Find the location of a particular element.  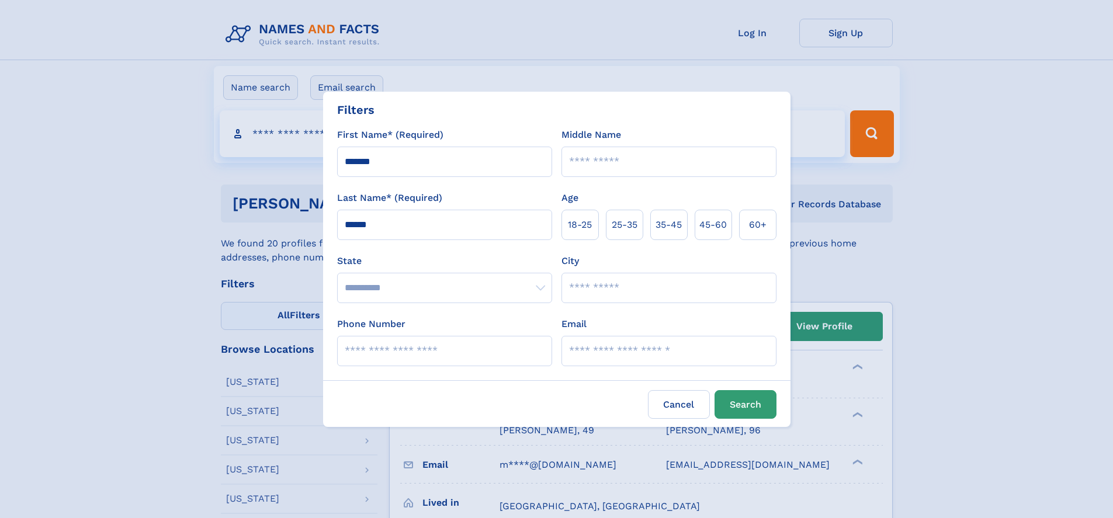

label: City is located at coordinates (570, 261).